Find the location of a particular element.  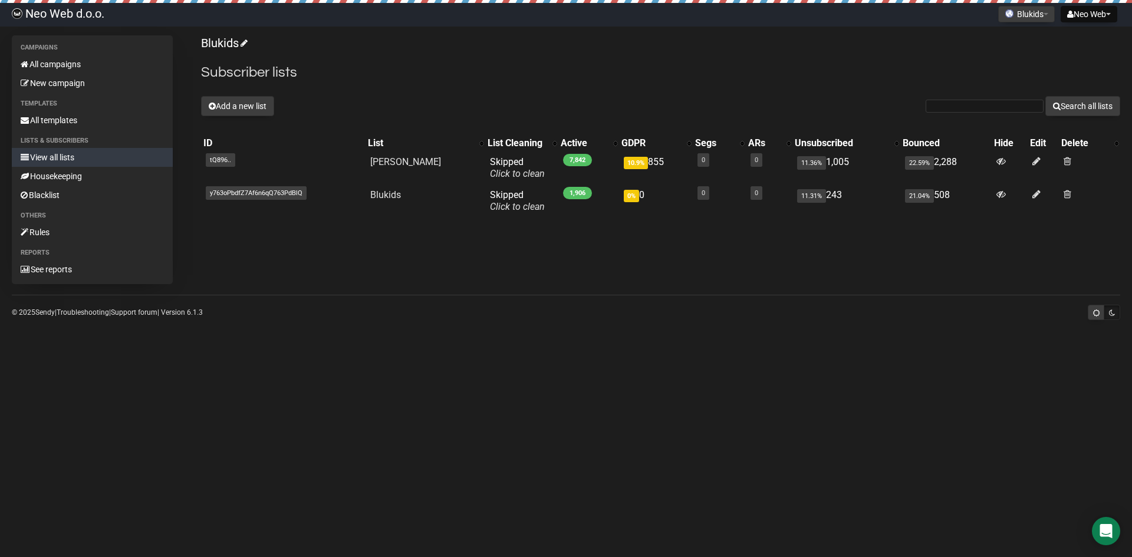

th: ID: No sort applied, sorting is disabled is located at coordinates (283, 143).